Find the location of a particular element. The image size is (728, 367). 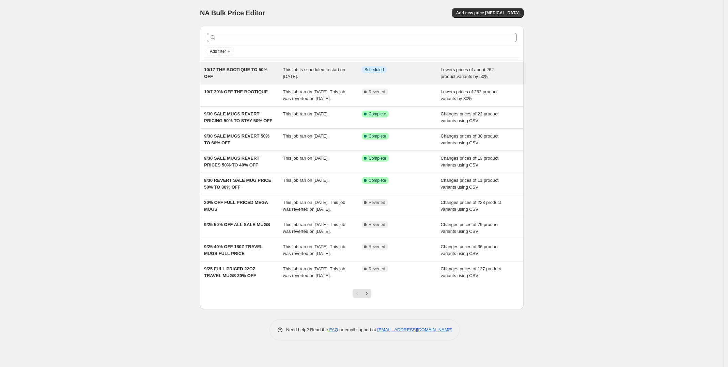

span: 10/7 30% OFF THE BOOTIQUE is located at coordinates (236, 92).